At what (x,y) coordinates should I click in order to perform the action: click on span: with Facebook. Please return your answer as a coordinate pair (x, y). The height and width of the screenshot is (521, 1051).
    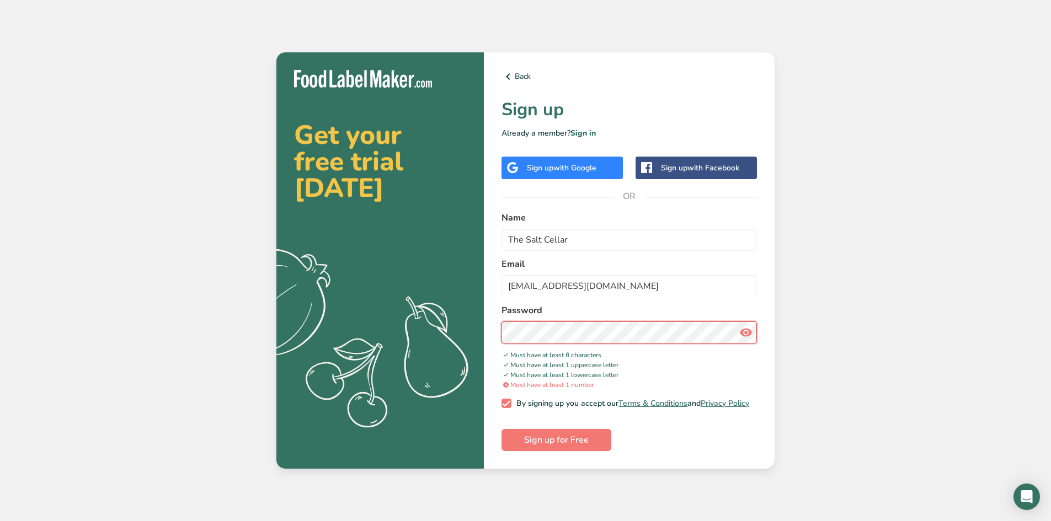
    Looking at the image, I should click on (713, 168).